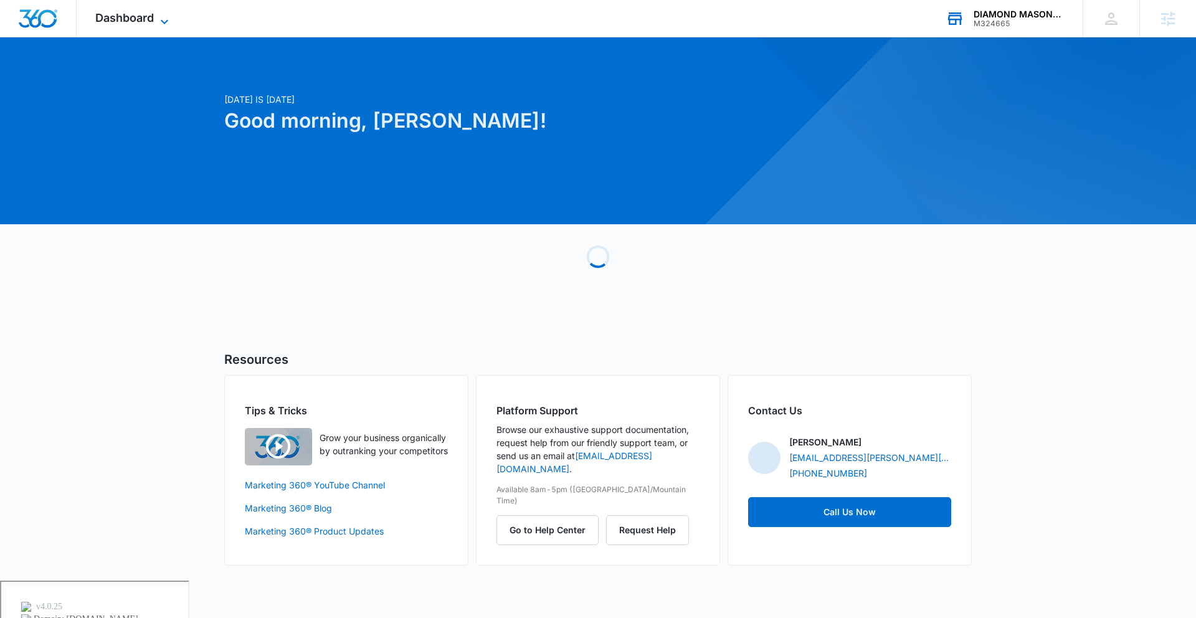  What do you see at coordinates (125, 17) in the screenshot?
I see `span: Dashboard` at bounding box center [125, 17].